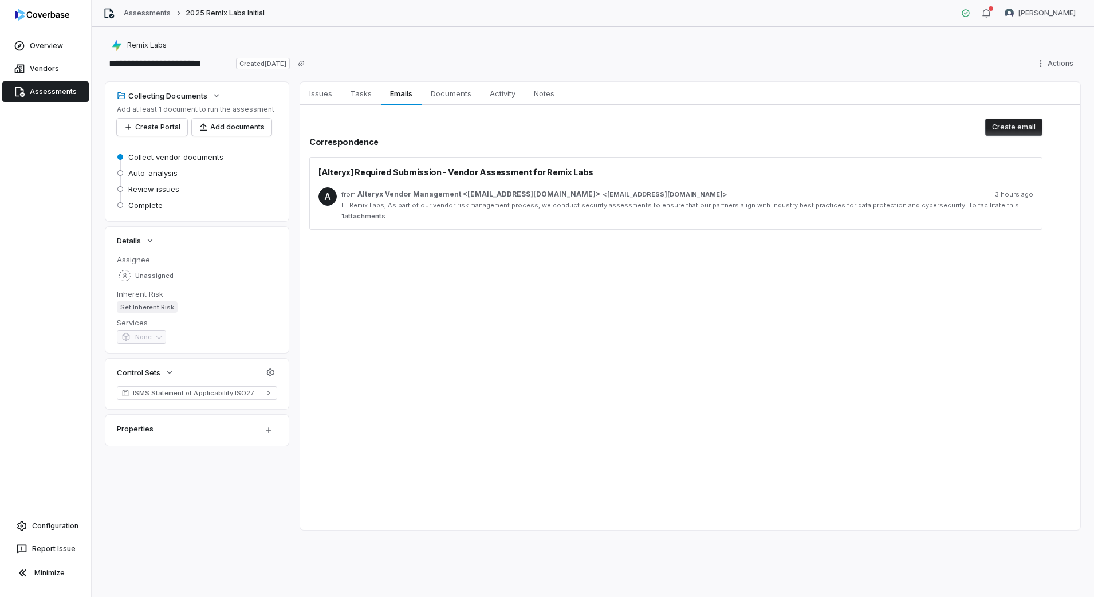  What do you see at coordinates (45, 549) in the screenshot?
I see `button: Report Issue` at bounding box center [45, 549].